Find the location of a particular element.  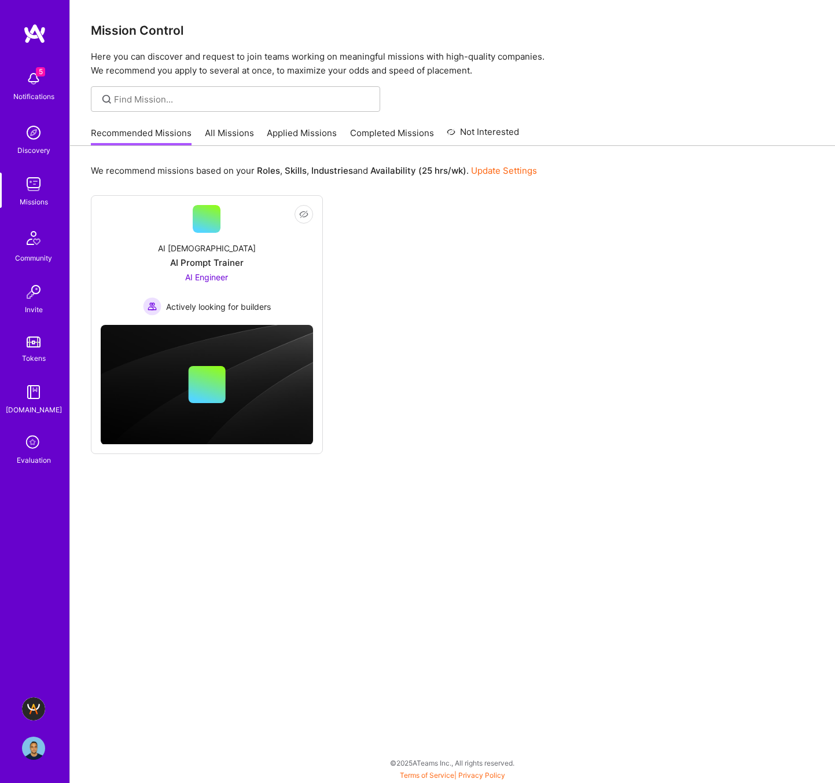

b: Availability (25 hrs/wk) is located at coordinates (419, 170).